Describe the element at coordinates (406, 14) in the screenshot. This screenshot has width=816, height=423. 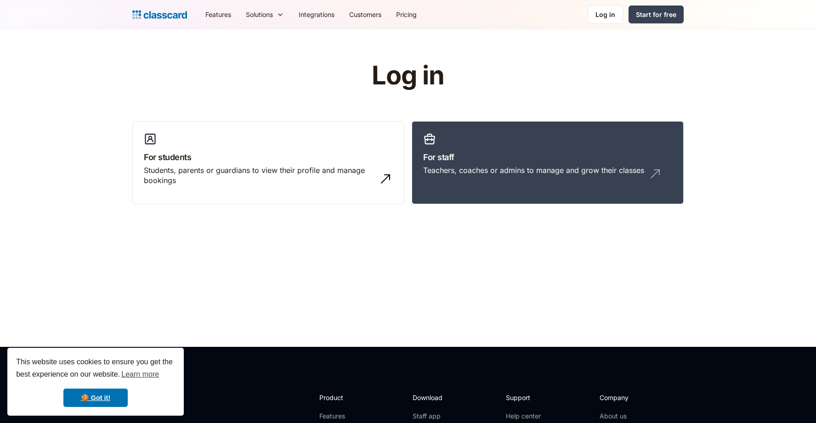
I see `a: Pricing` at that location.